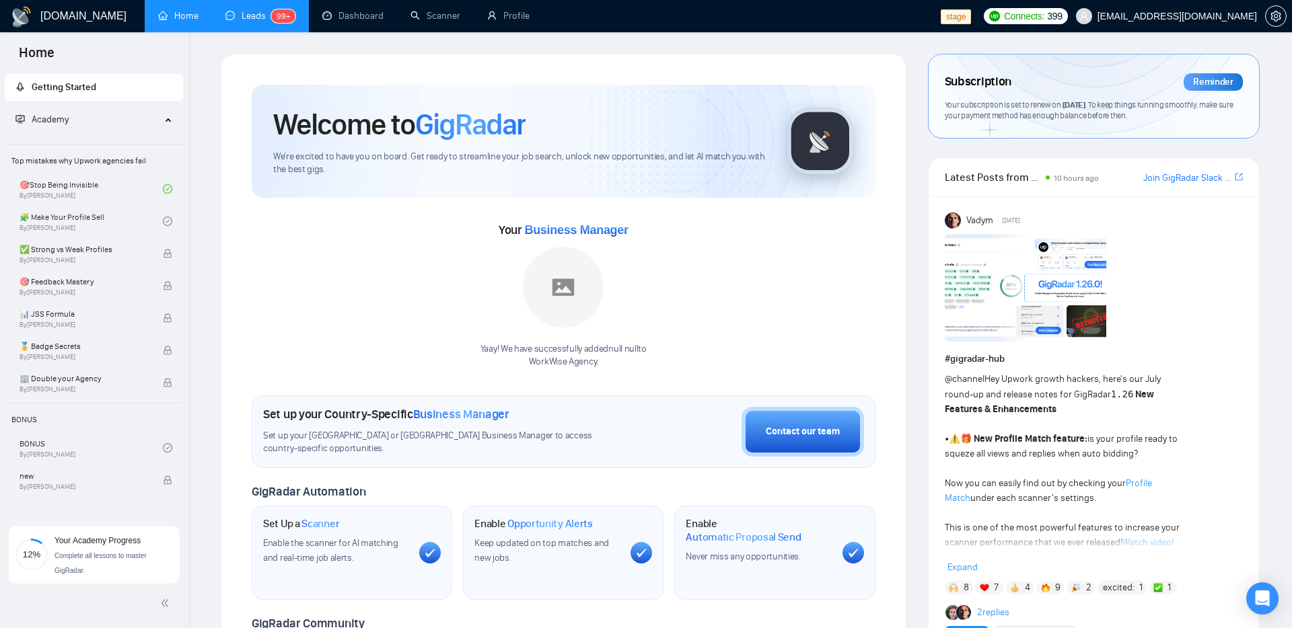 The width and height of the screenshot is (1292, 628). I want to click on span: 10 hours ago, so click(1076, 178).